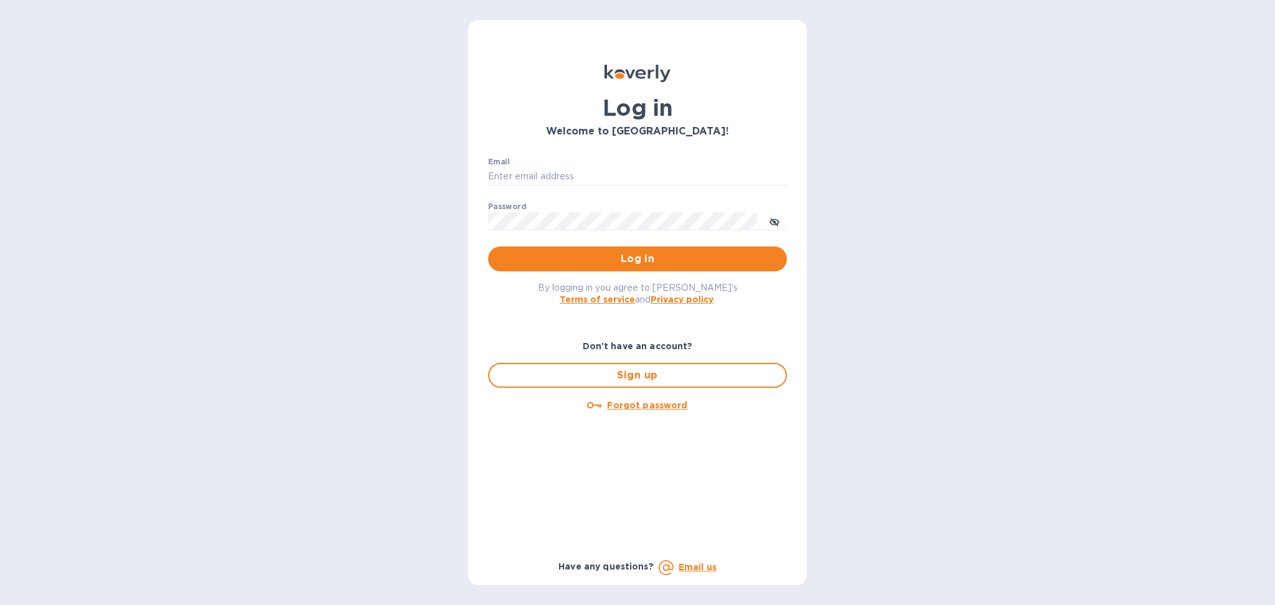 The image size is (1275, 605). Describe the element at coordinates (638, 375) in the screenshot. I see `button: Sign up` at that location.